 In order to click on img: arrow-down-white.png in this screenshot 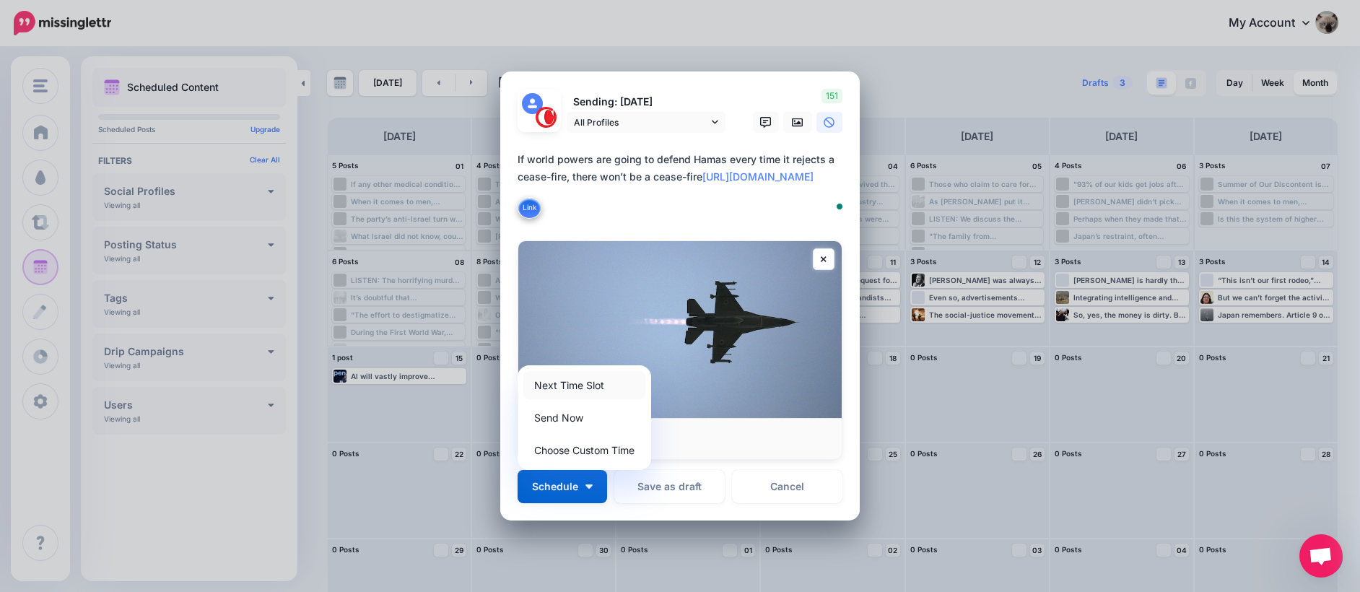, I will do `click(589, 487)`.